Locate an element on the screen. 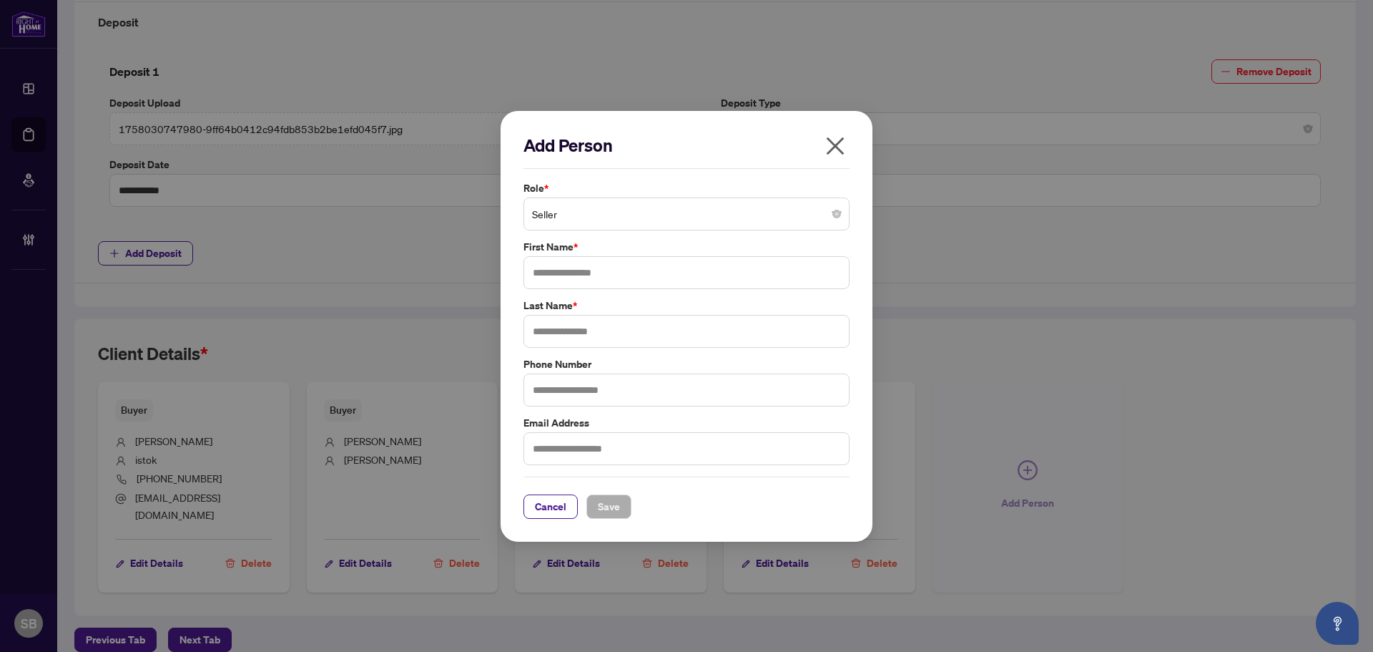  span: Seller is located at coordinates (687, 214).